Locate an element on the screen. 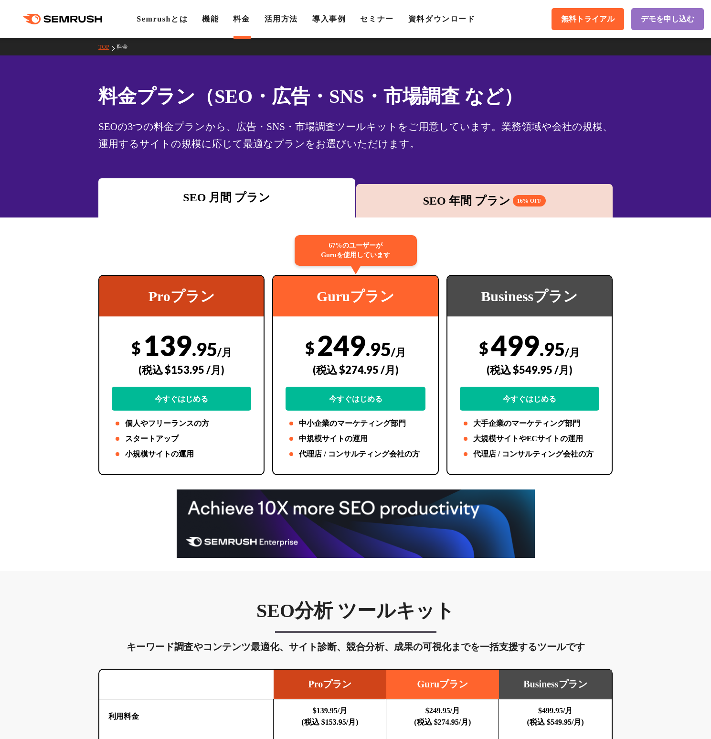 Image resolution: width=711 pixels, height=739 pixels. div: (税込 $549.95 /月) is located at coordinates (530, 369).